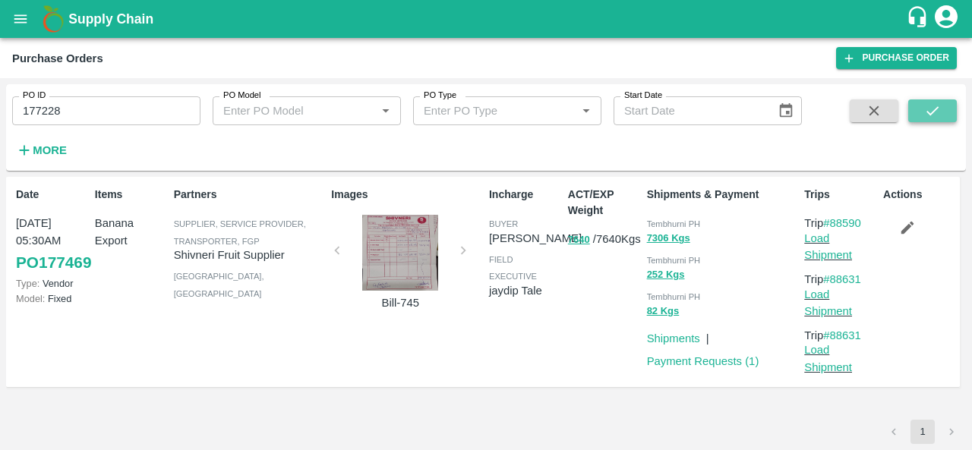  I want to click on label: PO Type, so click(440, 96).